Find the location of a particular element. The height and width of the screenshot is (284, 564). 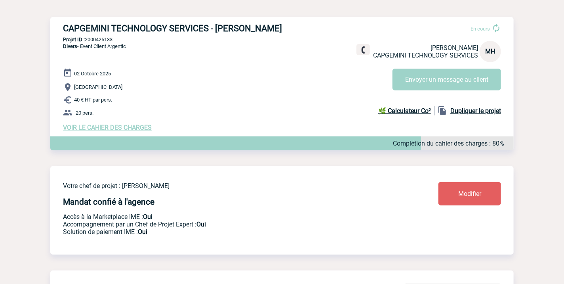

span: En cours is located at coordinates (480, 29).